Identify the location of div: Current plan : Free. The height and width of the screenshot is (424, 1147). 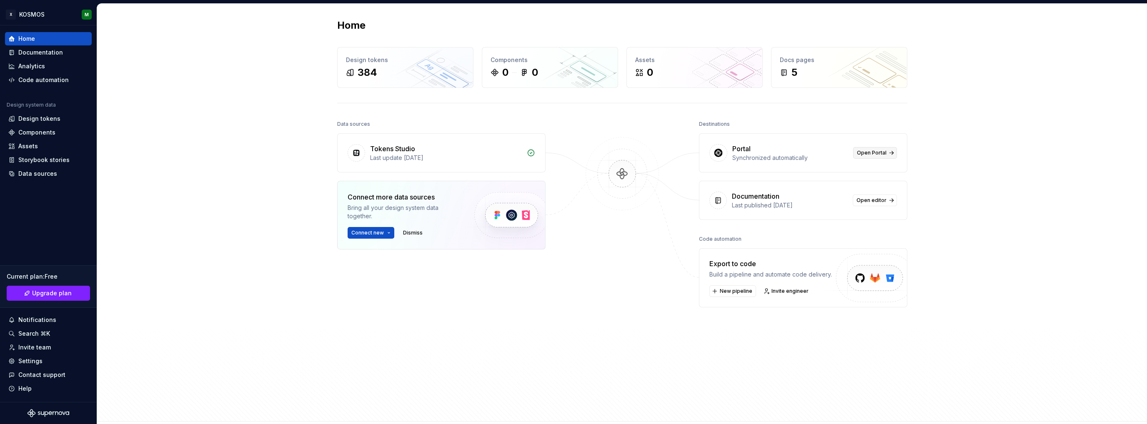
(48, 277).